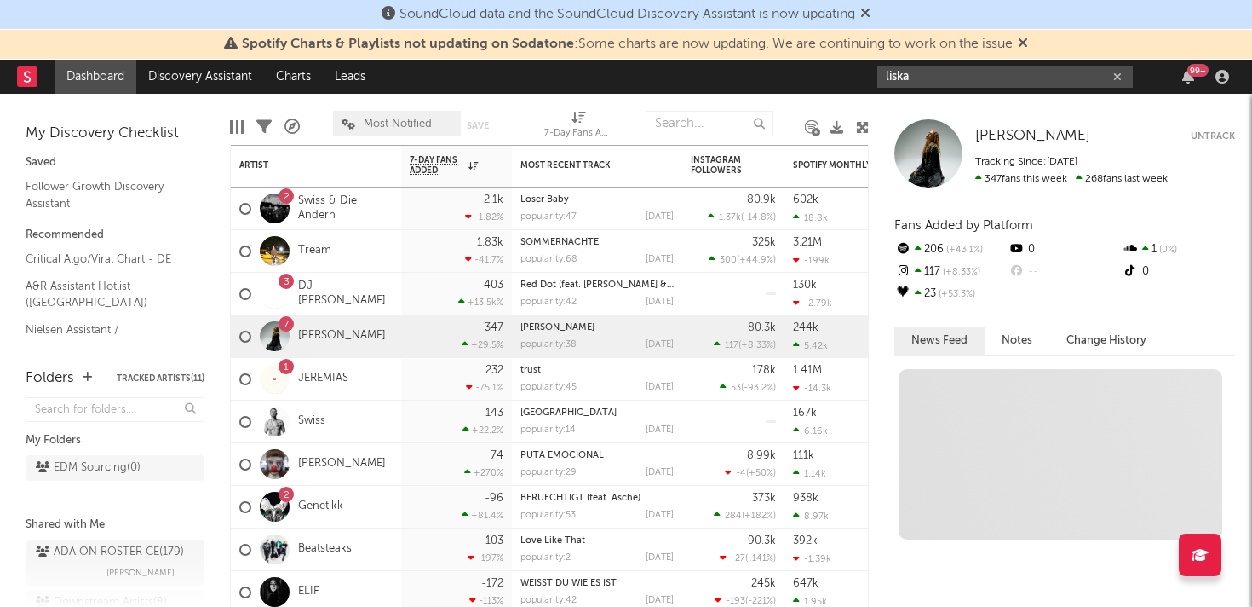  Describe the element at coordinates (497, 455) in the screenshot. I see `div: 74` at that location.